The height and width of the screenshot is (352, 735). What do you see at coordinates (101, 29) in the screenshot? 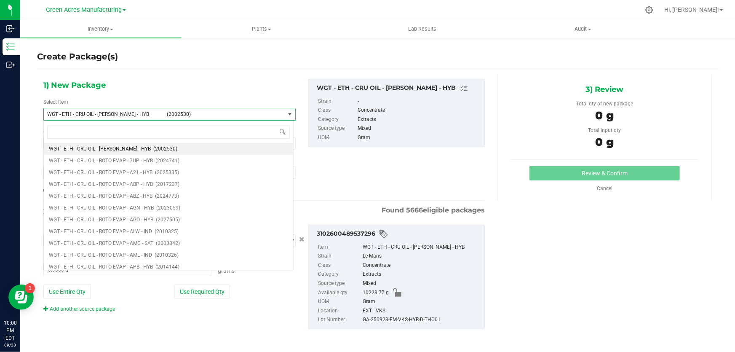
I see `a: Inventory` at bounding box center [101, 29].